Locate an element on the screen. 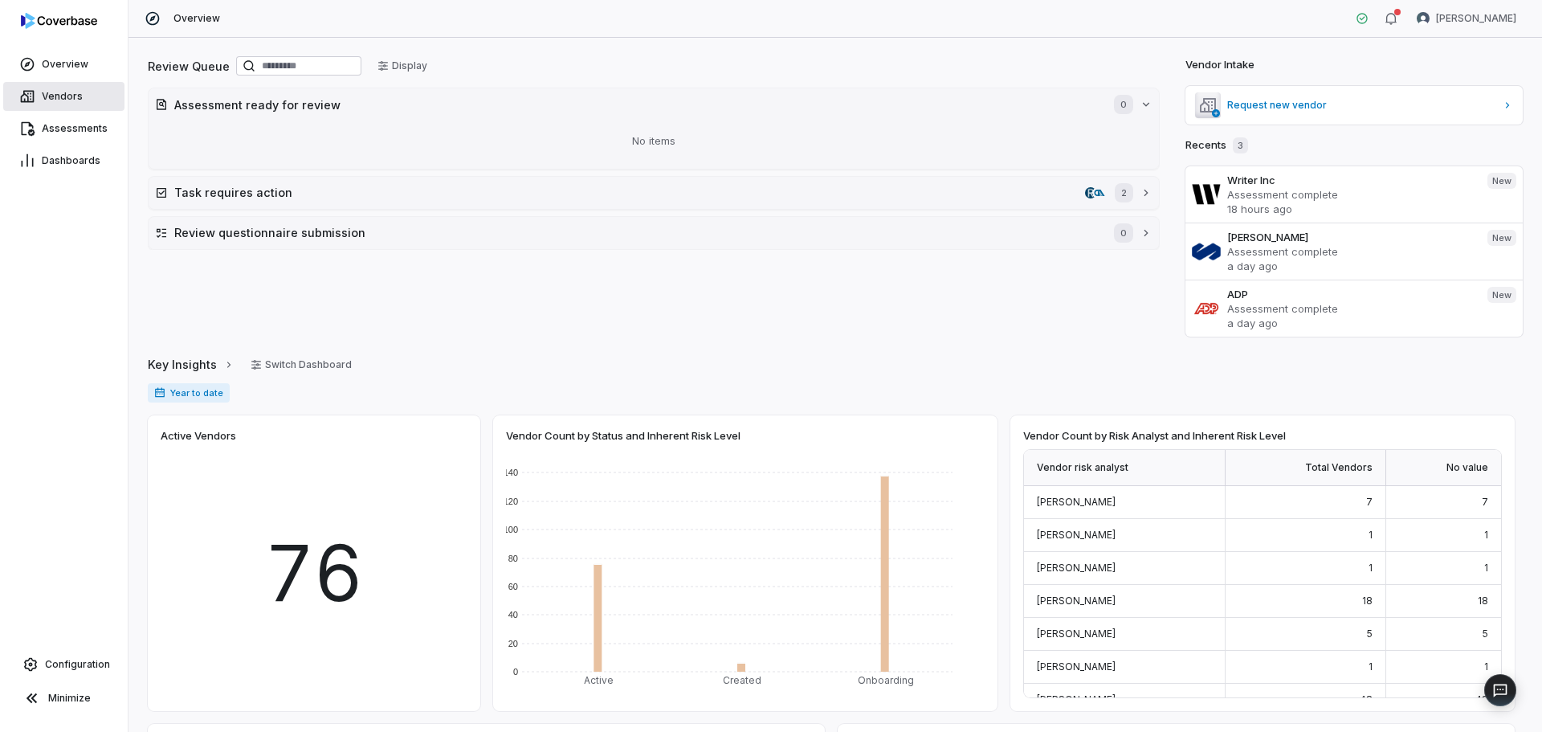  a: Request new vendor is located at coordinates (1354, 105).